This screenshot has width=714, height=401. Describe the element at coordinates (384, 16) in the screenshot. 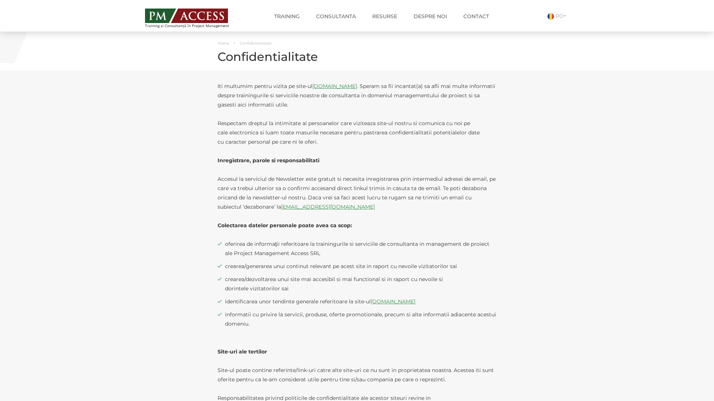

I see `a: Resurse` at that location.